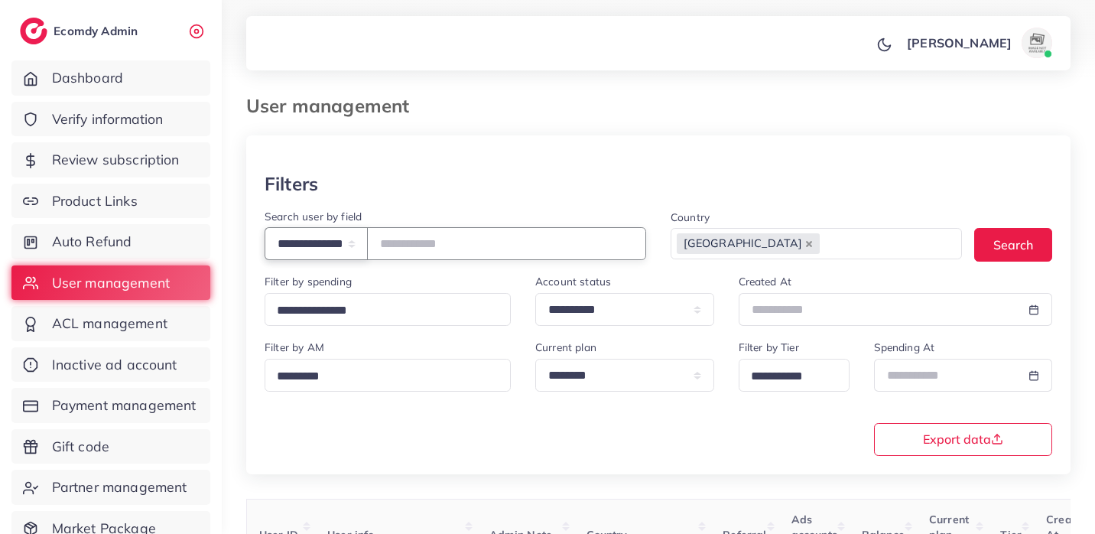 This screenshot has width=1095, height=534. I want to click on span: Payment management, so click(124, 405).